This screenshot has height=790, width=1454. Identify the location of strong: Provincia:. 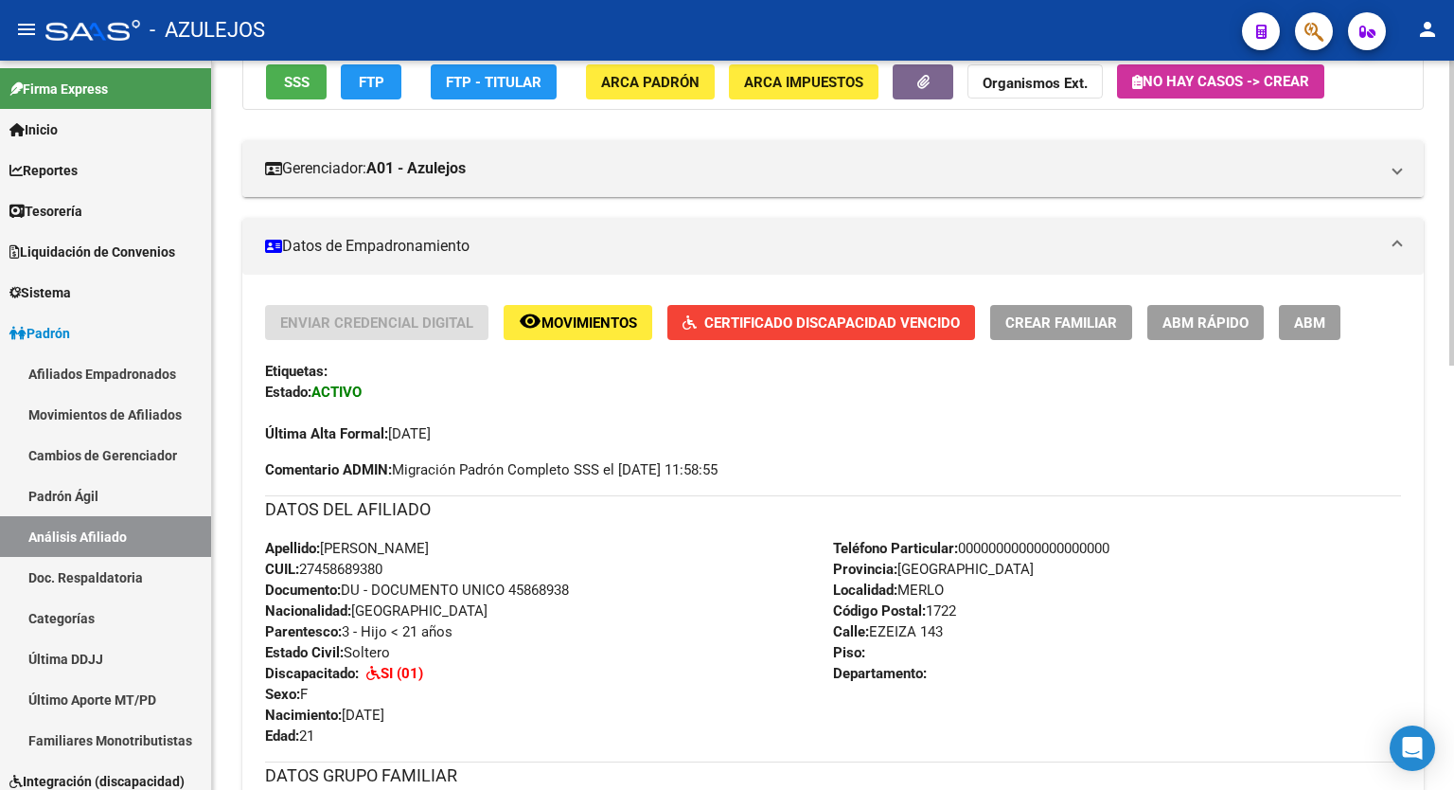
(865, 569).